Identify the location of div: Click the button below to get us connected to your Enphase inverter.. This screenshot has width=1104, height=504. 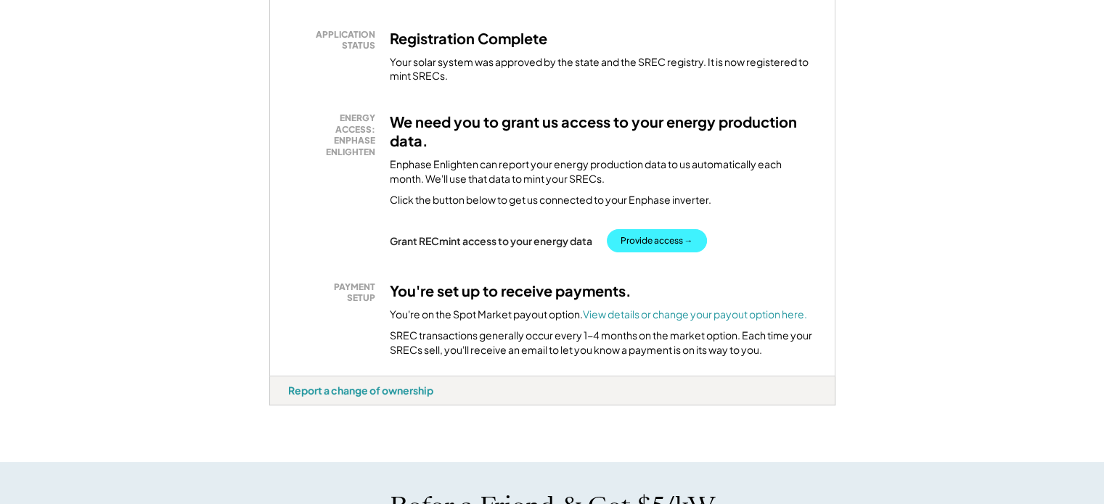
(550, 200).